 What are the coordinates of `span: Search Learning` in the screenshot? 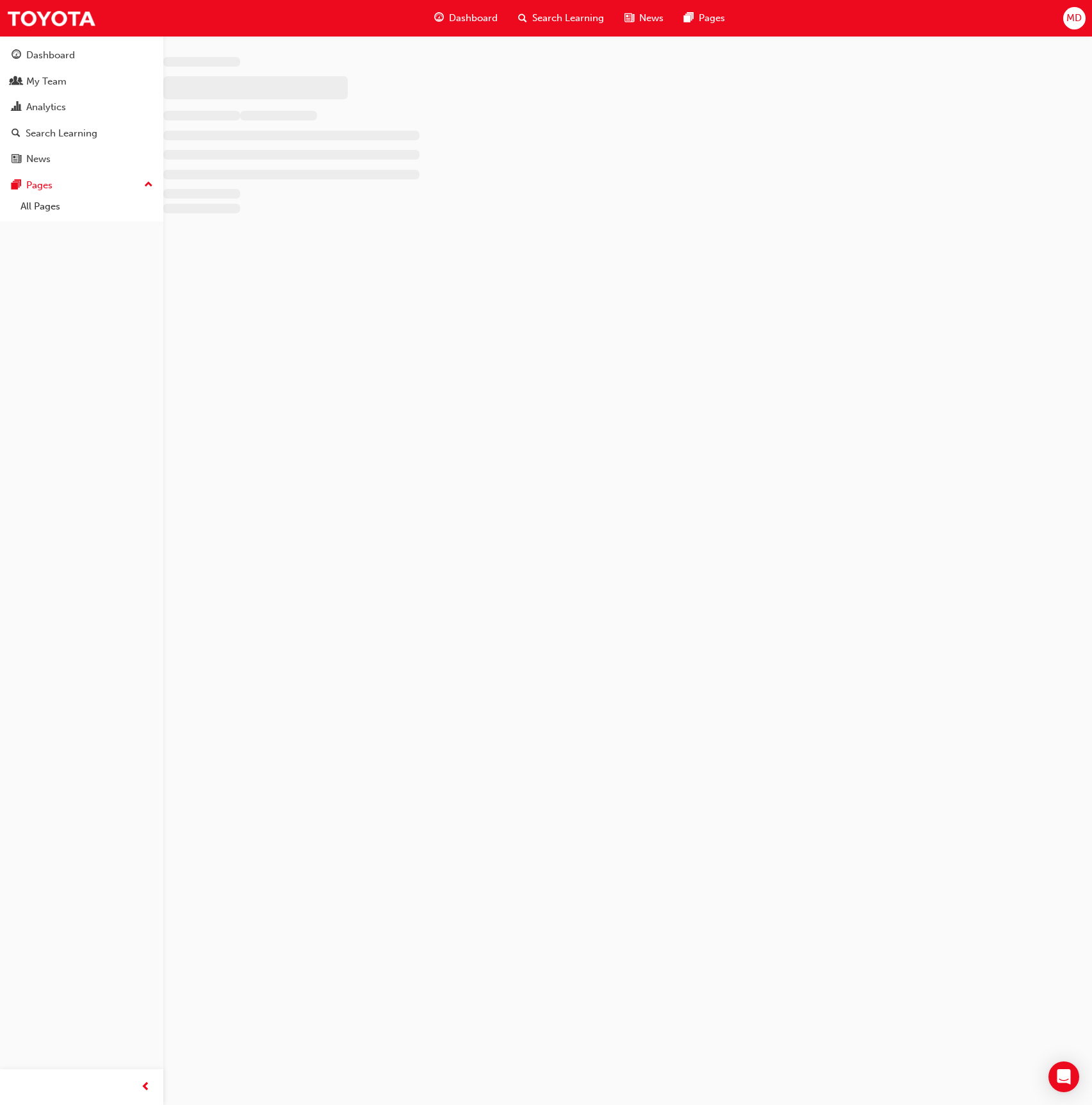 It's located at (568, 18).